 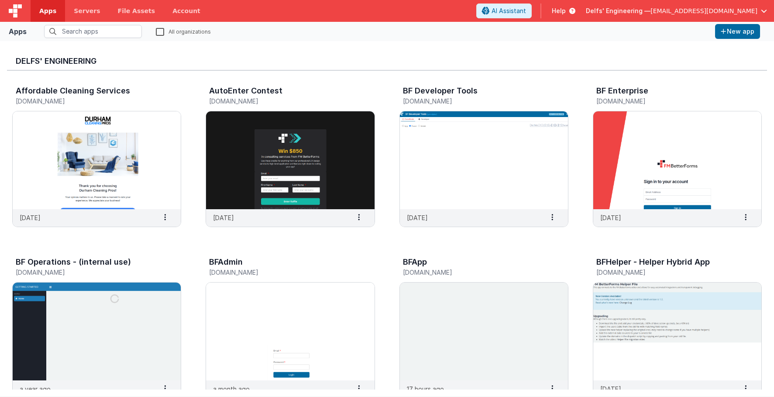 I want to click on h3: BFApp, so click(x=415, y=262).